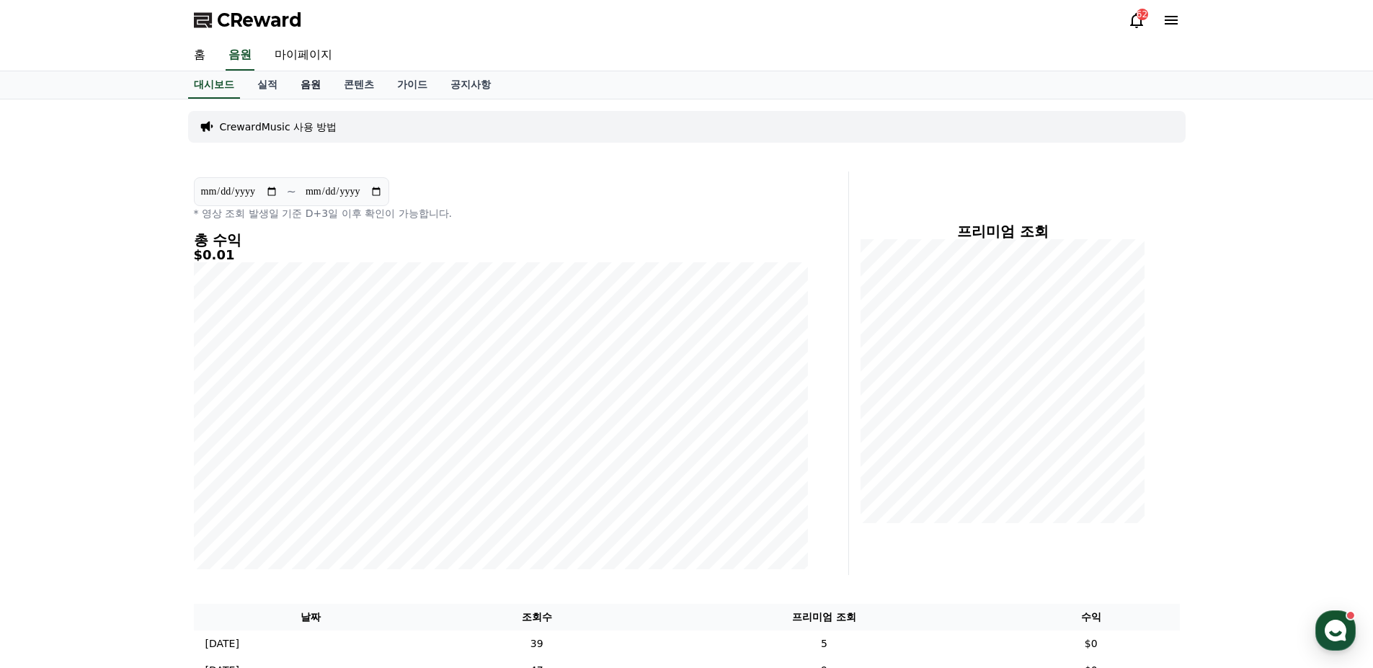 This screenshot has width=1373, height=668. Describe the element at coordinates (141, 475) in the screenshot. I see `a: 대화` at that location.